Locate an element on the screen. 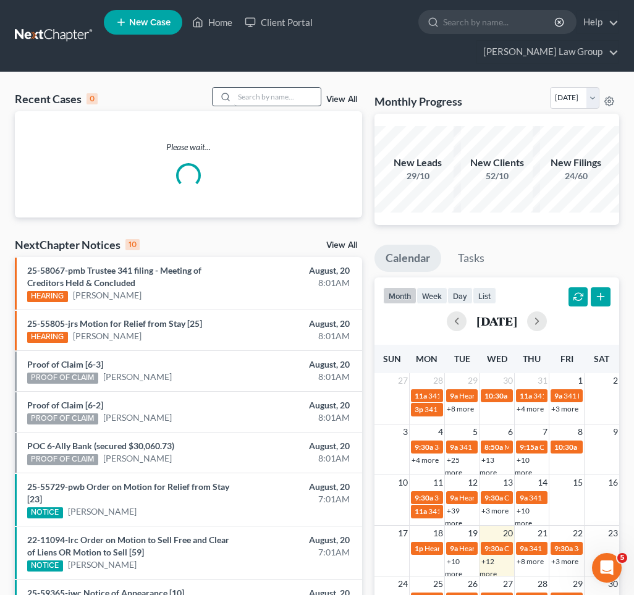 Image resolution: width=634 pixels, height=595 pixels. div: Recent Cases is located at coordinates (56, 99).